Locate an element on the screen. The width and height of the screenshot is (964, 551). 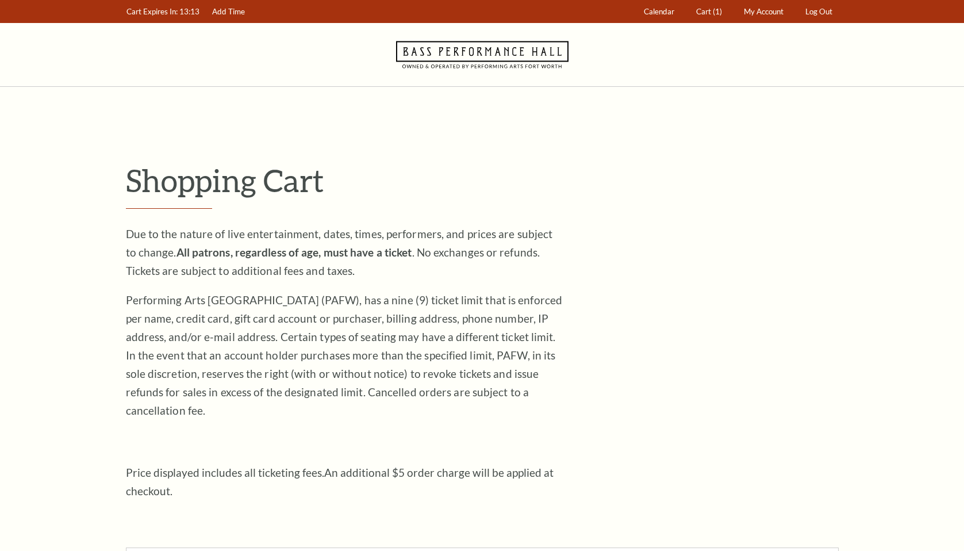
a: Cart (1) is located at coordinates (709, 11).